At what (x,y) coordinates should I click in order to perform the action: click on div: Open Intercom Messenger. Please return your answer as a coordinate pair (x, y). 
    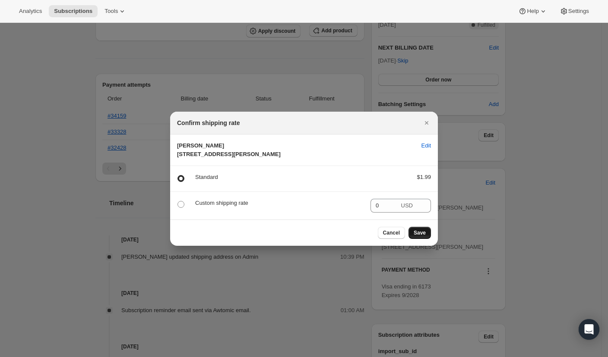
    Looking at the image, I should click on (589, 330).